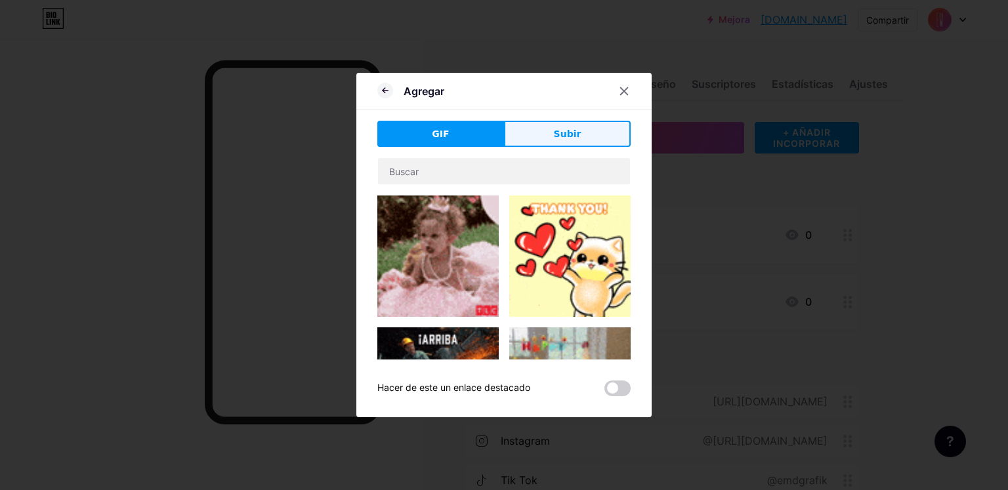  What do you see at coordinates (440, 134) in the screenshot?
I see `button: GIF` at bounding box center [440, 134].